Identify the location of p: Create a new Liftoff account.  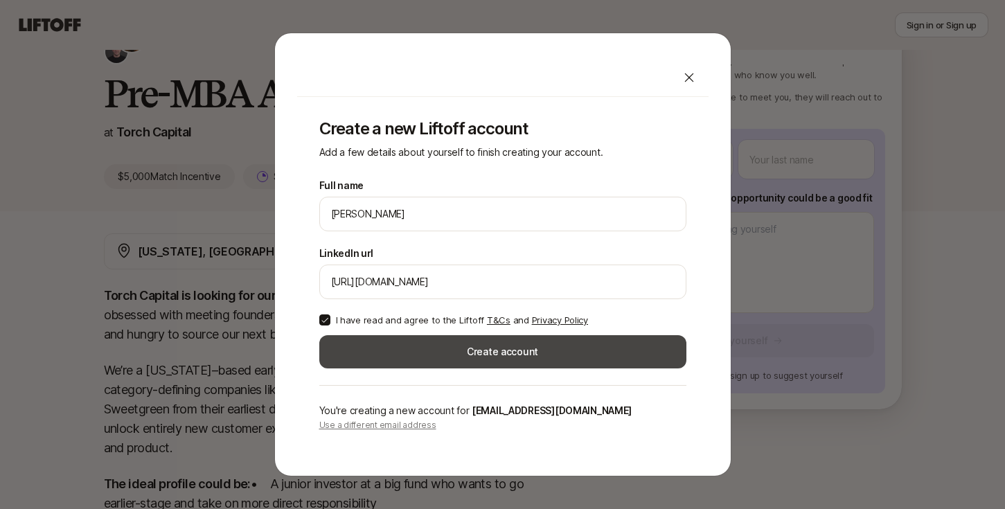
(503, 129).